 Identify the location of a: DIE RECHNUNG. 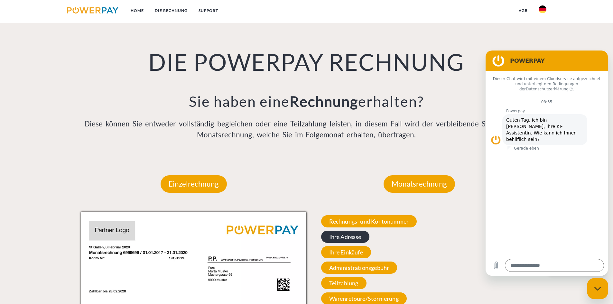
(171, 11).